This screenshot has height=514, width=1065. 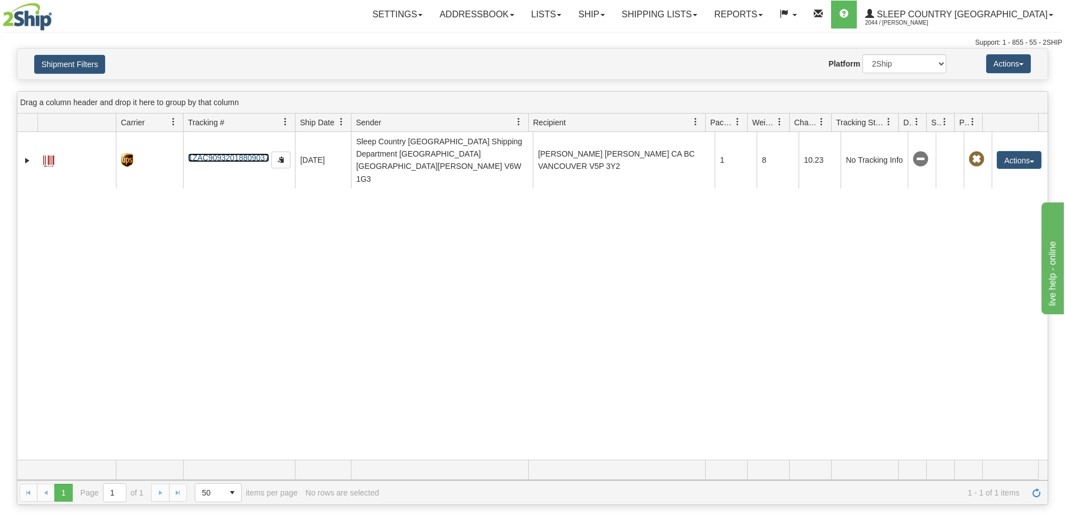 What do you see at coordinates (550, 123) in the screenshot?
I see `span: Recipient` at bounding box center [550, 123].